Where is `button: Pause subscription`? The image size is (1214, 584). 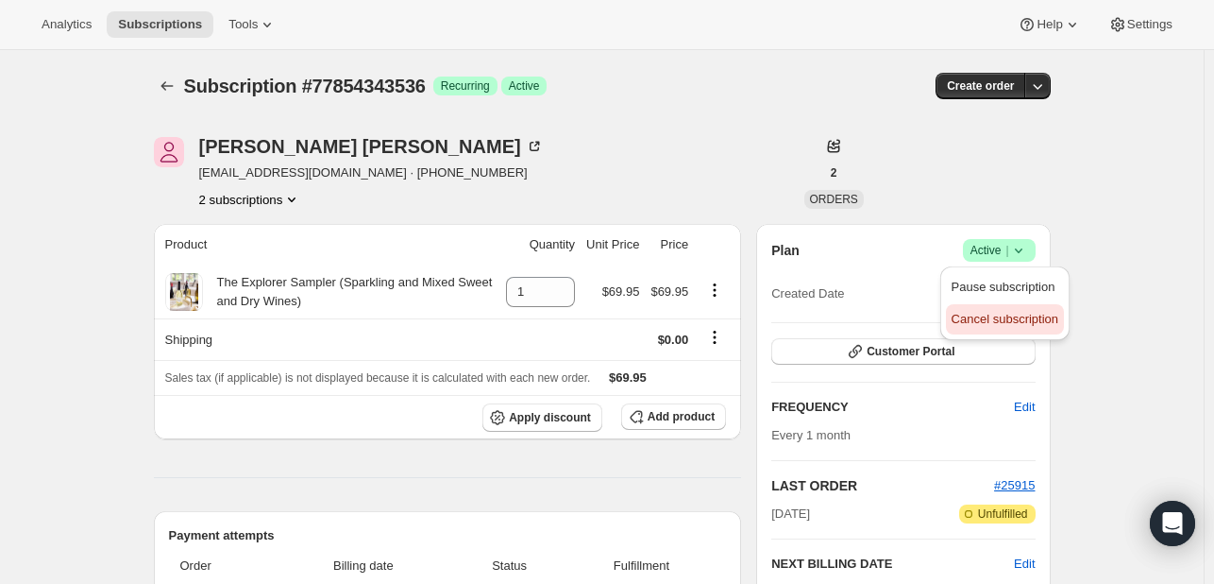 button: Pause subscription is located at coordinates (1005, 287).